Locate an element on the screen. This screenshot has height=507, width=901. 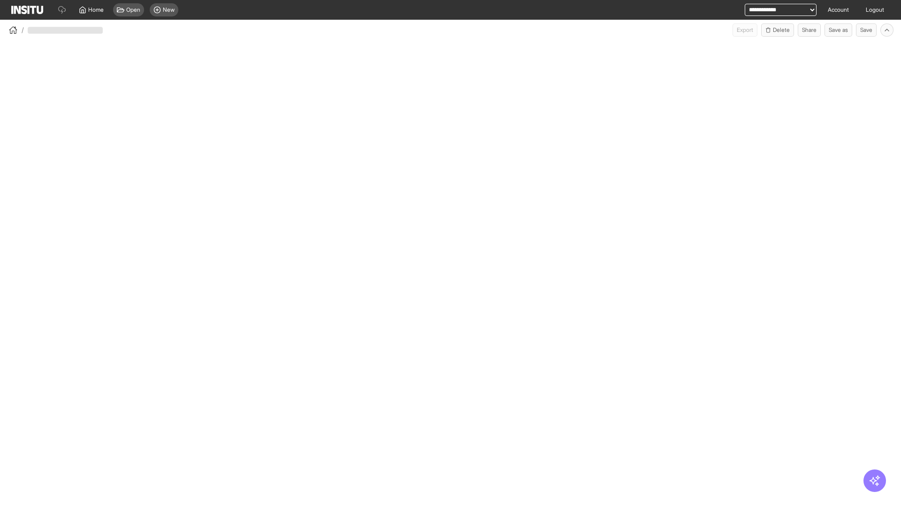
button: Save as is located at coordinates (838, 30).